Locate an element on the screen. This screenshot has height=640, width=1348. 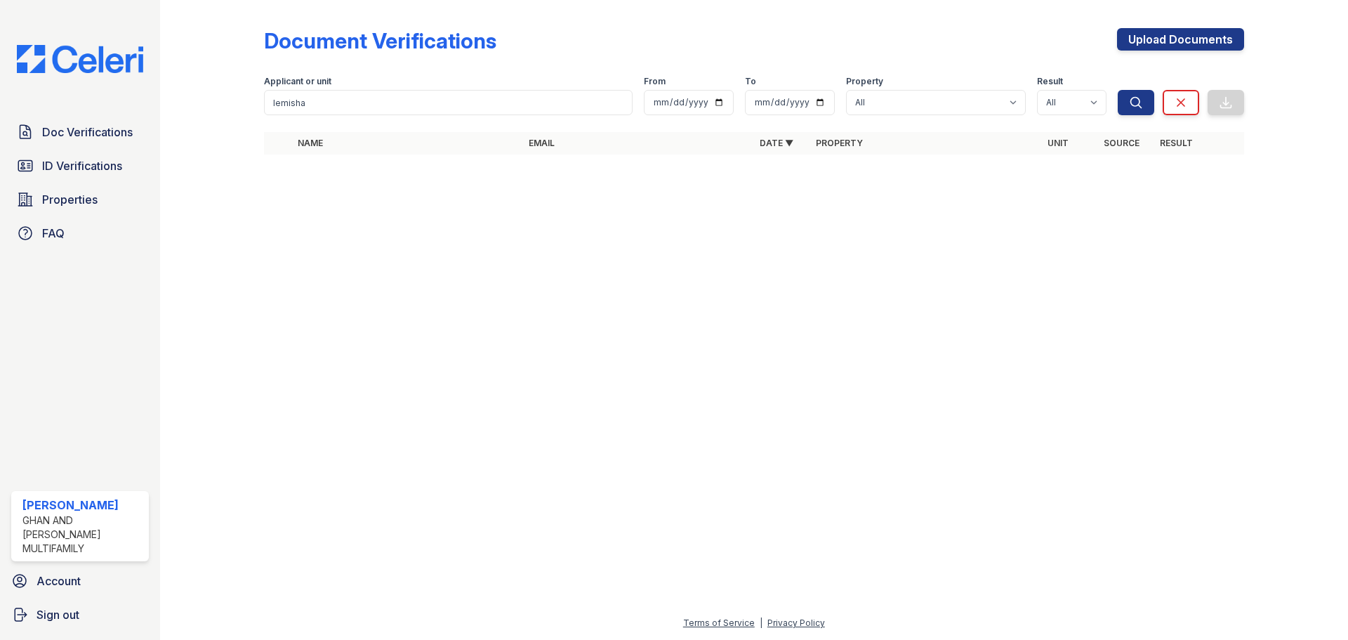
label: From is located at coordinates (654, 81).